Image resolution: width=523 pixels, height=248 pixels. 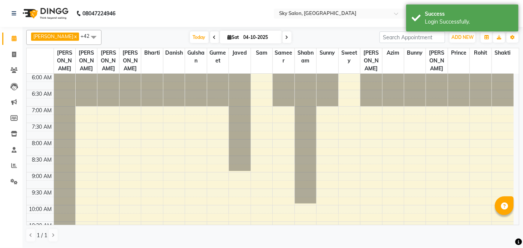 What do you see at coordinates (75, 36) in the screenshot?
I see `a: x` at bounding box center [75, 36].